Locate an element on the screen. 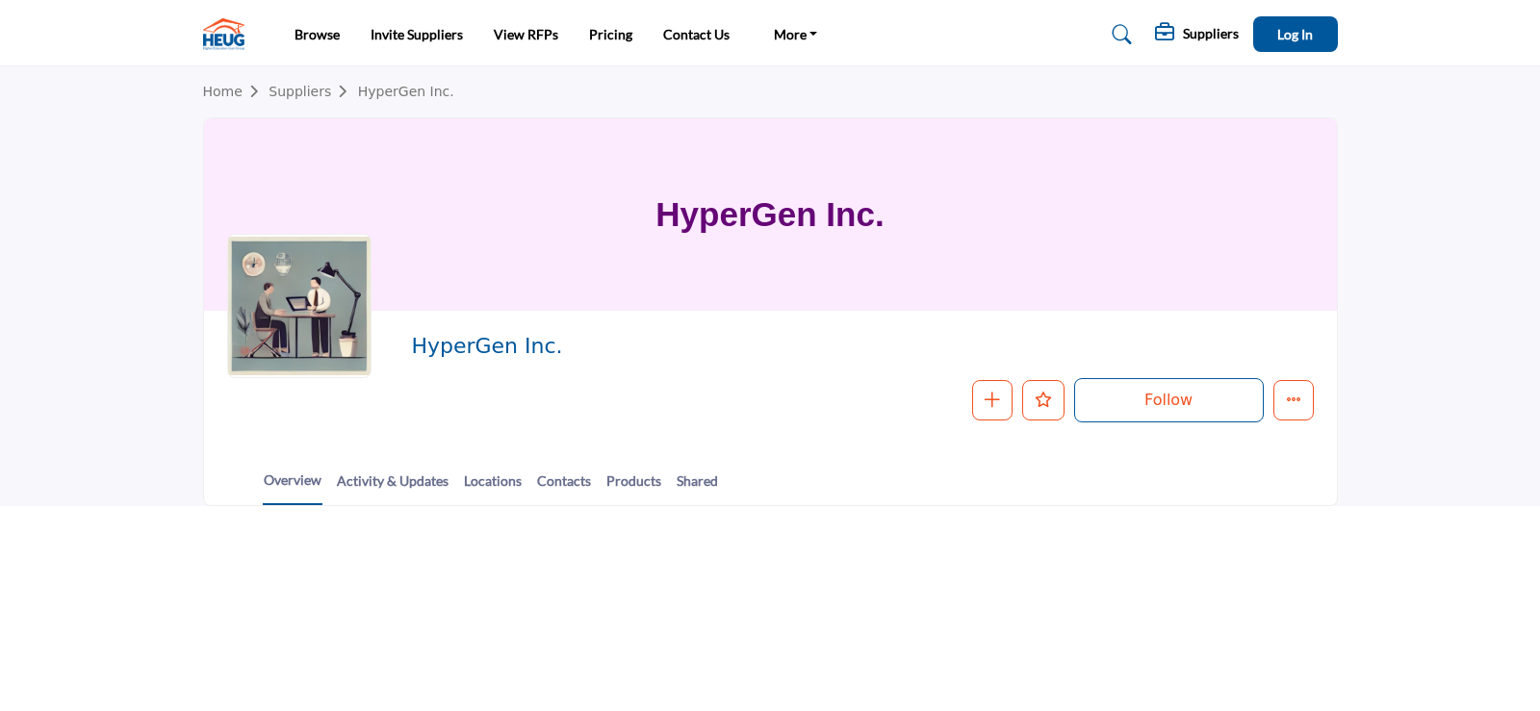 The height and width of the screenshot is (711, 1540). a: Invite Suppliers is located at coordinates (417, 34).